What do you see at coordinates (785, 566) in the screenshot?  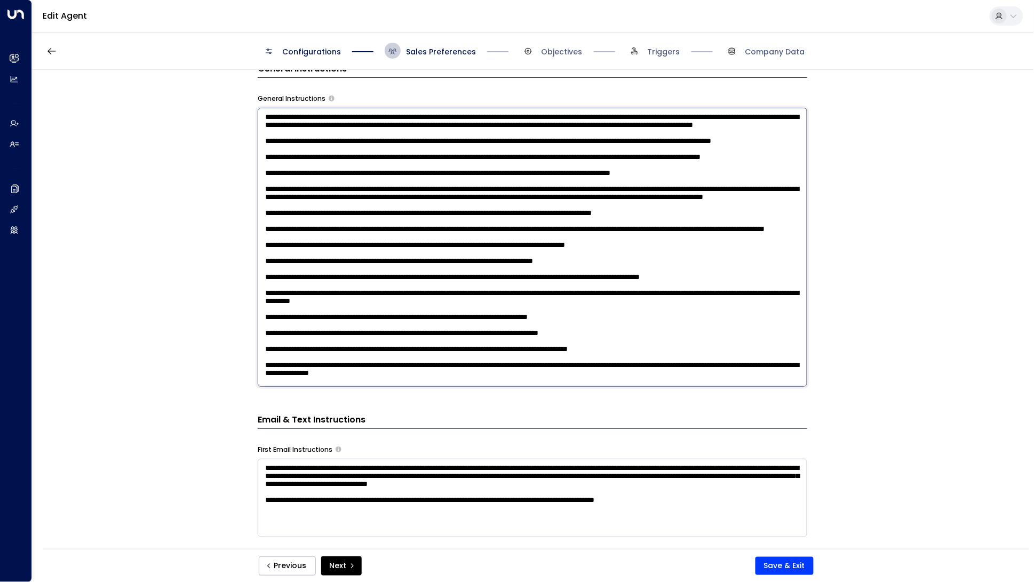 I see `button: Save & Exit` at bounding box center [785, 566].